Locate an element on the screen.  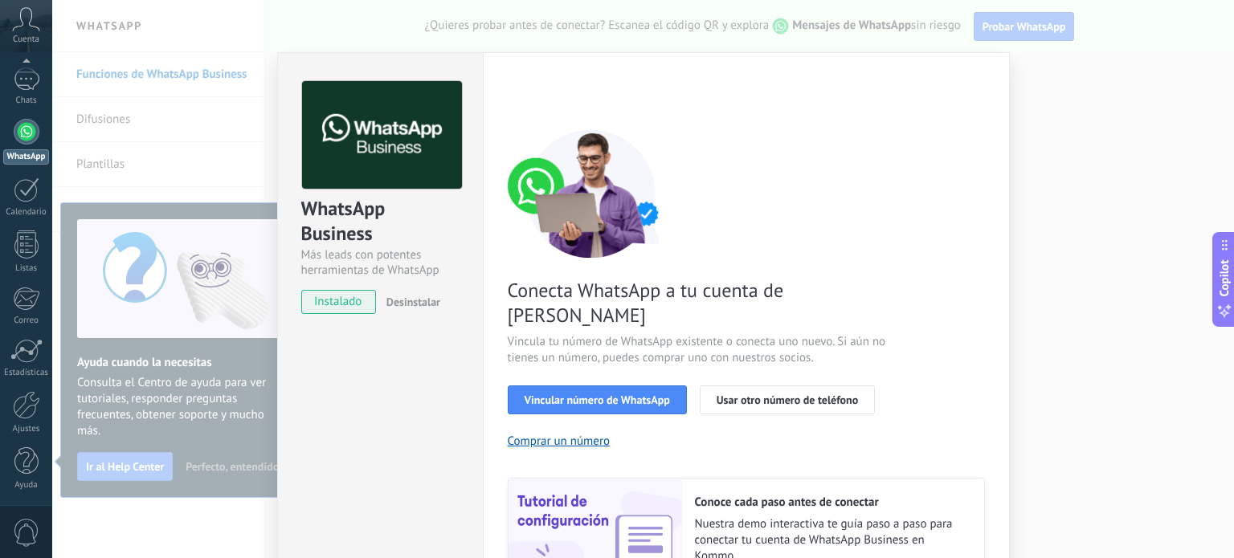
span: Cuenta is located at coordinates (26, 39).